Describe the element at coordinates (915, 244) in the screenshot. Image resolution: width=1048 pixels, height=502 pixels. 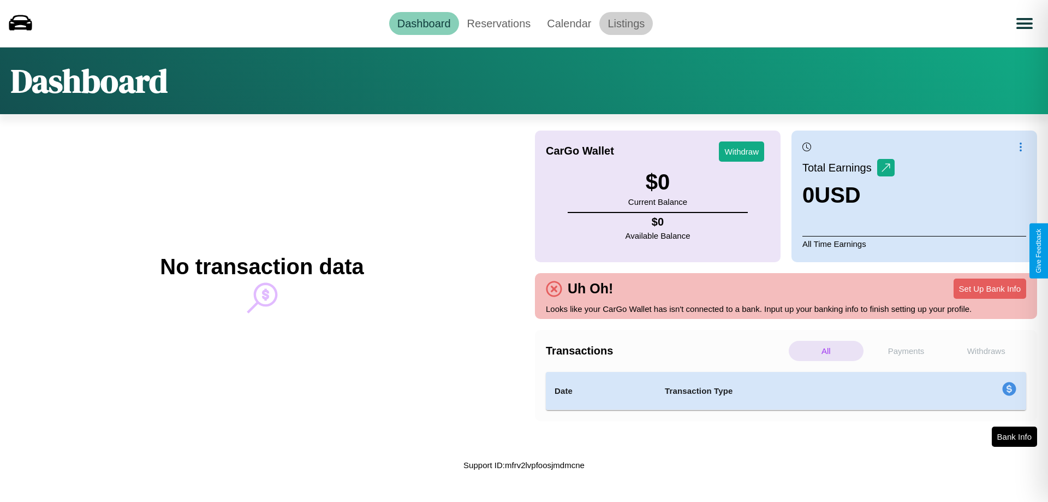
I see `p: All Time Earnings` at that location.